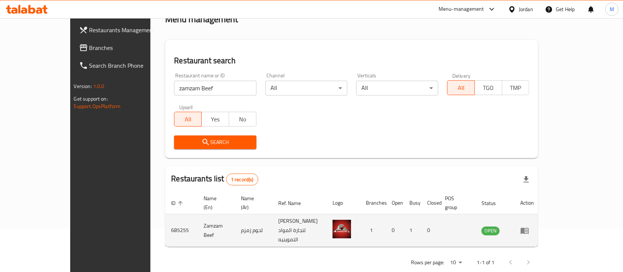 The image size is (623, 272). I want to click on div: Jordan, so click(526, 9).